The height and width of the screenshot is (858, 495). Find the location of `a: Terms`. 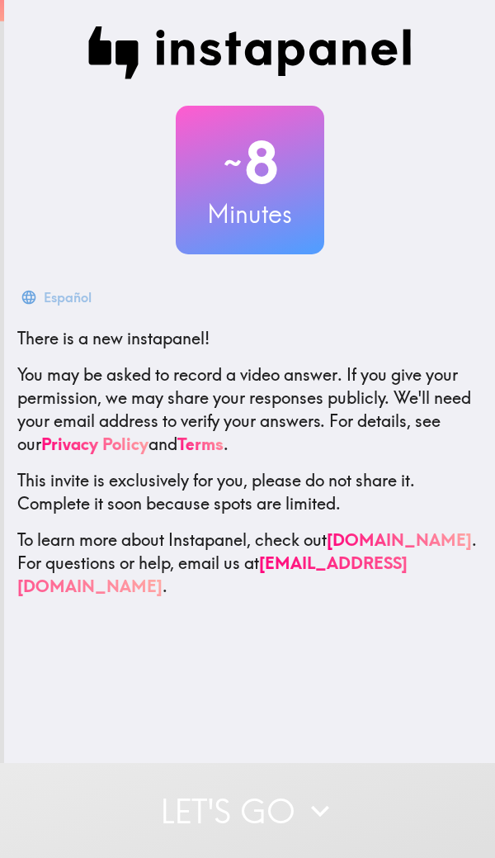

a: Terms is located at coordinates (201, 443).